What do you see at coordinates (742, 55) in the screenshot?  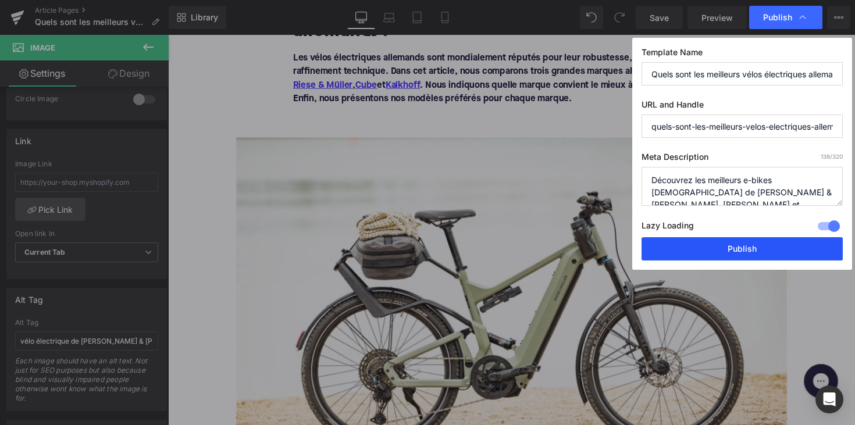 I see `label: Template Name` at bounding box center [742, 55].